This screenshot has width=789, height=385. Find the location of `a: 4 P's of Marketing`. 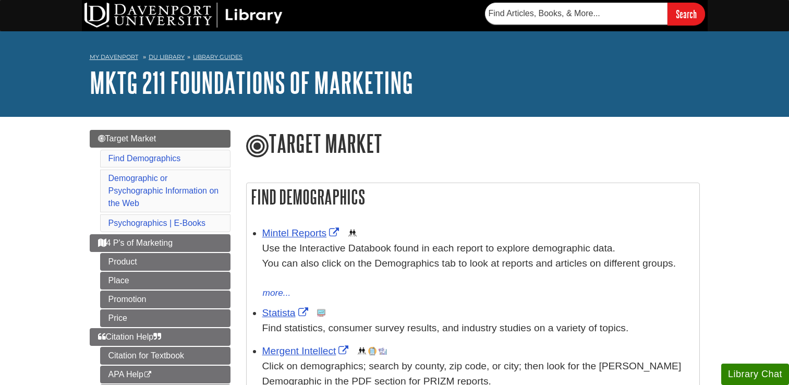

a: 4 P's of Marketing is located at coordinates (160, 243).